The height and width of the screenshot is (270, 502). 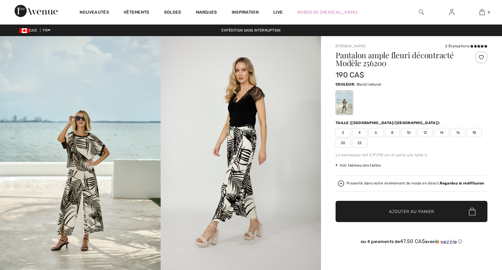 I want to click on span: 14, so click(x=442, y=133).